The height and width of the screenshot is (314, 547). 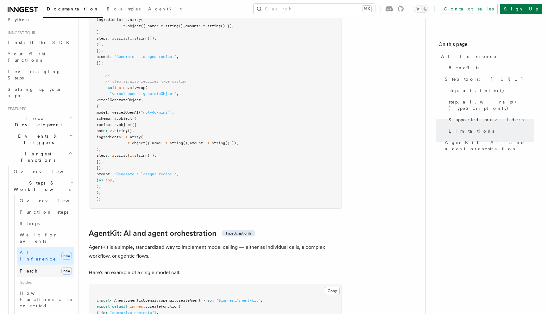 I want to click on span: import, so click(x=103, y=301).